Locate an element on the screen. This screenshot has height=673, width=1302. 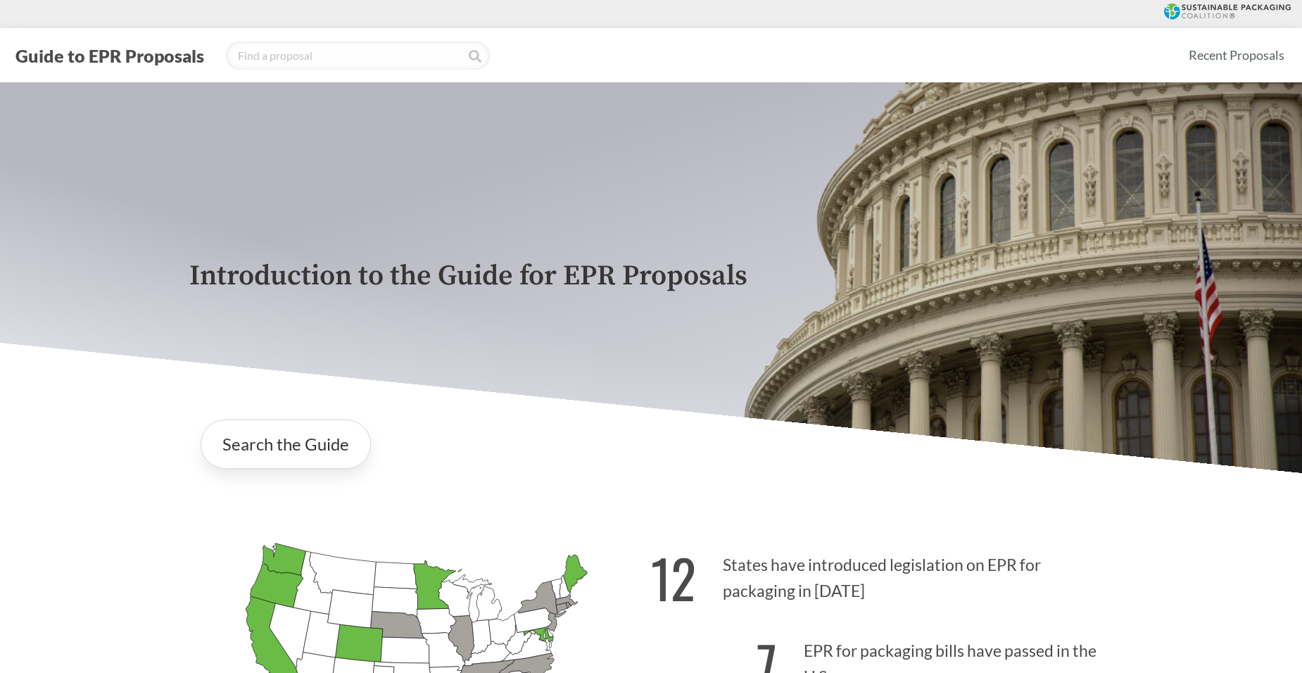
a: Search the Guide is located at coordinates (286, 444).